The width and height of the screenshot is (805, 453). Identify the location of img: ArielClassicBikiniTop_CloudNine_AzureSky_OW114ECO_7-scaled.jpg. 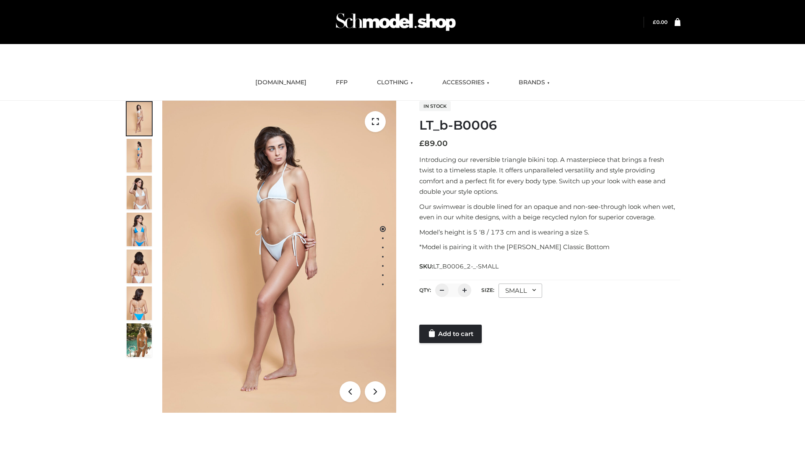
(139, 266).